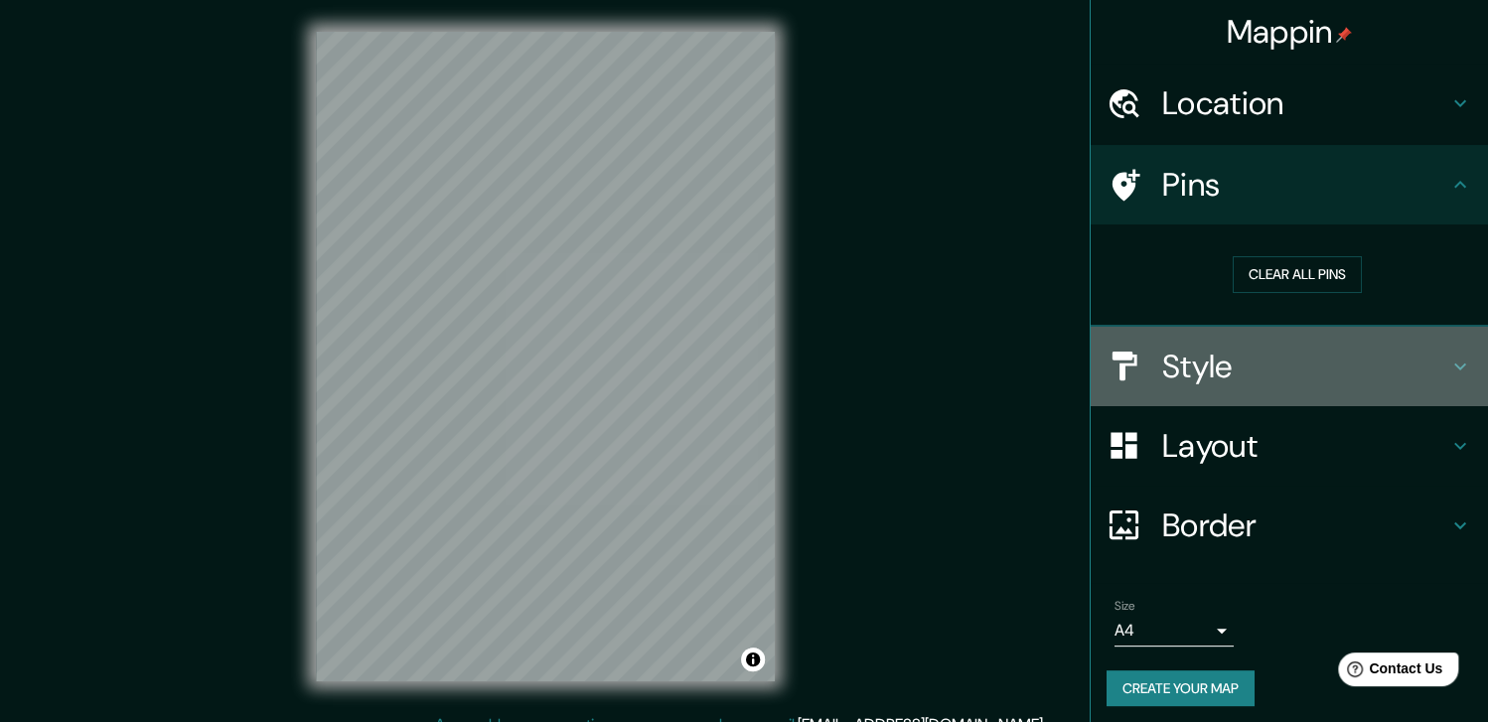 The width and height of the screenshot is (1488, 722). I want to click on h4: Location, so click(1305, 103).